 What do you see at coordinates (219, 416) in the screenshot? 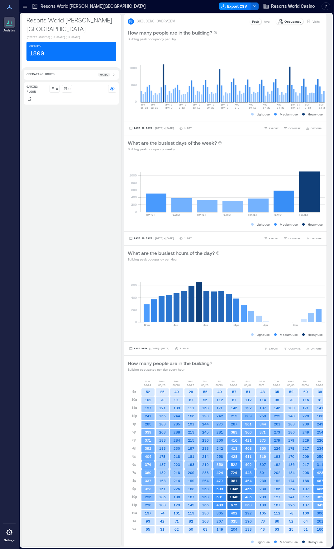
I see `text: 242` at bounding box center [219, 416].